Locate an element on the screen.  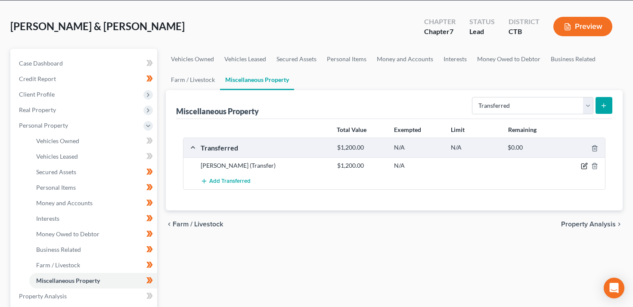
span: Interests is located at coordinates (48, 218).